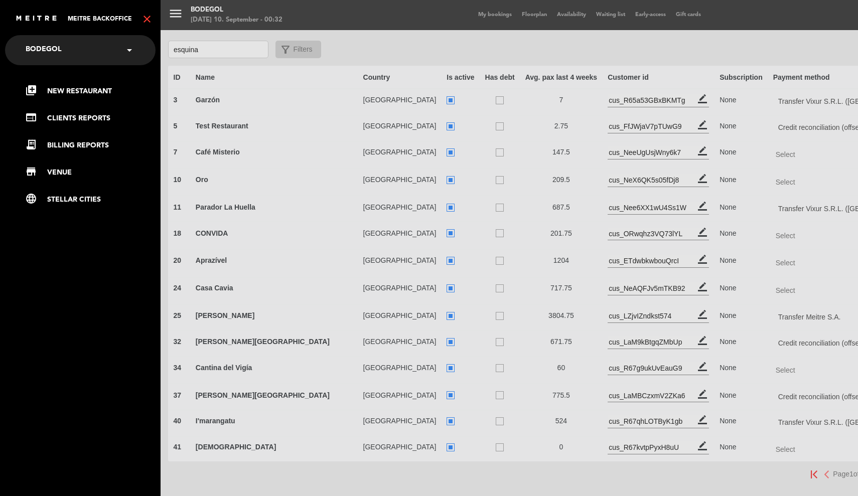 This screenshot has width=858, height=496. Describe the element at coordinates (31, 145) in the screenshot. I see `i: receipt_long` at that location.